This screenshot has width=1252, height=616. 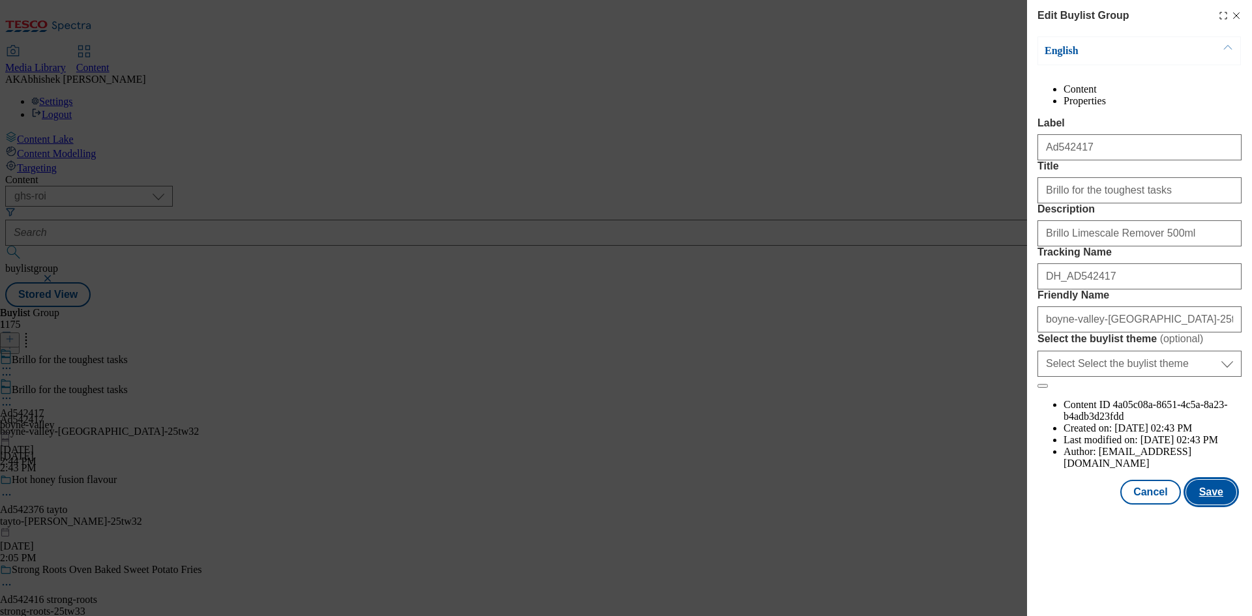 I want to click on input: Enter Tracking Name, so click(x=1139, y=276).